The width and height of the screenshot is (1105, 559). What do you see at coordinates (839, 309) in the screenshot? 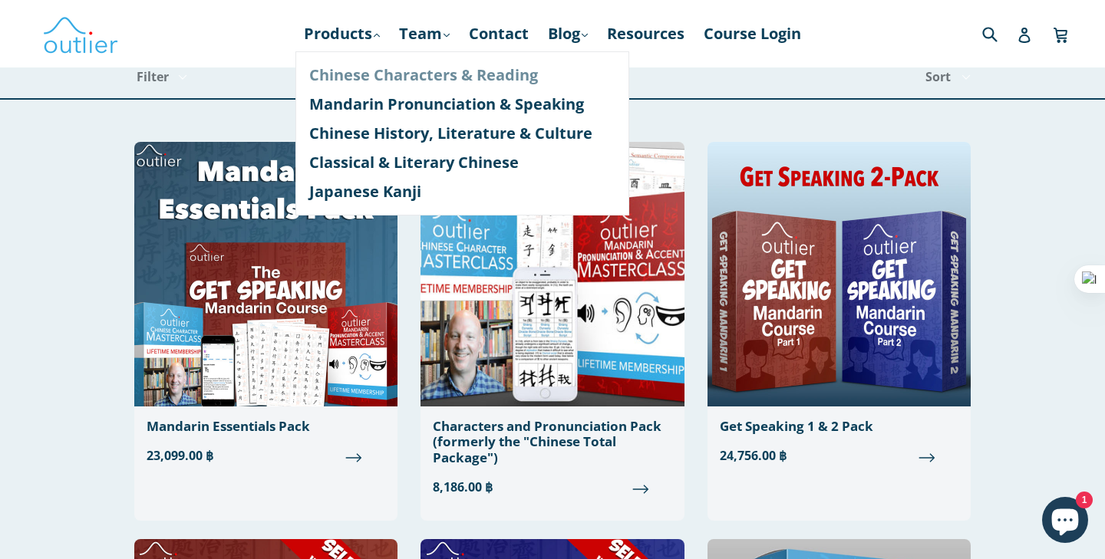
I see `a: Get Speaking 1 & 2 Pack 24,756.00 ฿` at bounding box center [839, 309].